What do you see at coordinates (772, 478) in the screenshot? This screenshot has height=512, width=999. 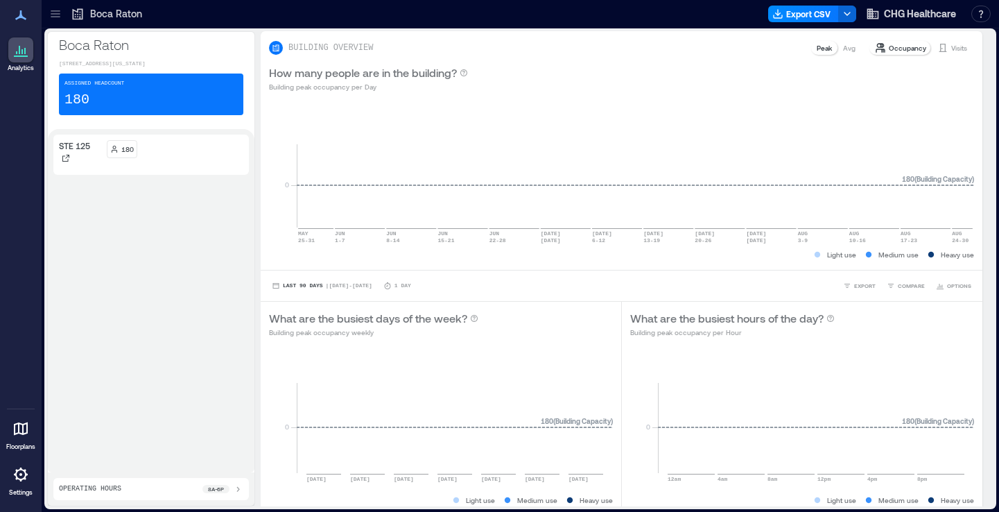 I see `text: 8am` at bounding box center [772, 478].